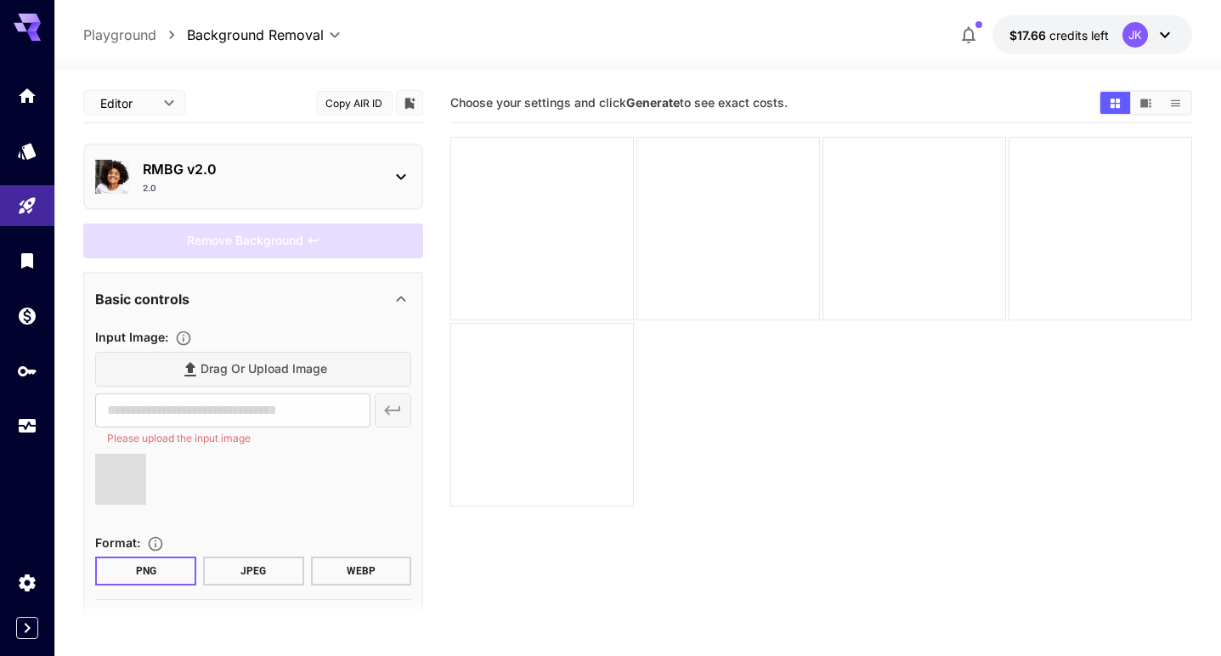 The height and width of the screenshot is (656, 1221). Describe the element at coordinates (1135, 35) in the screenshot. I see `div: JK` at that location.